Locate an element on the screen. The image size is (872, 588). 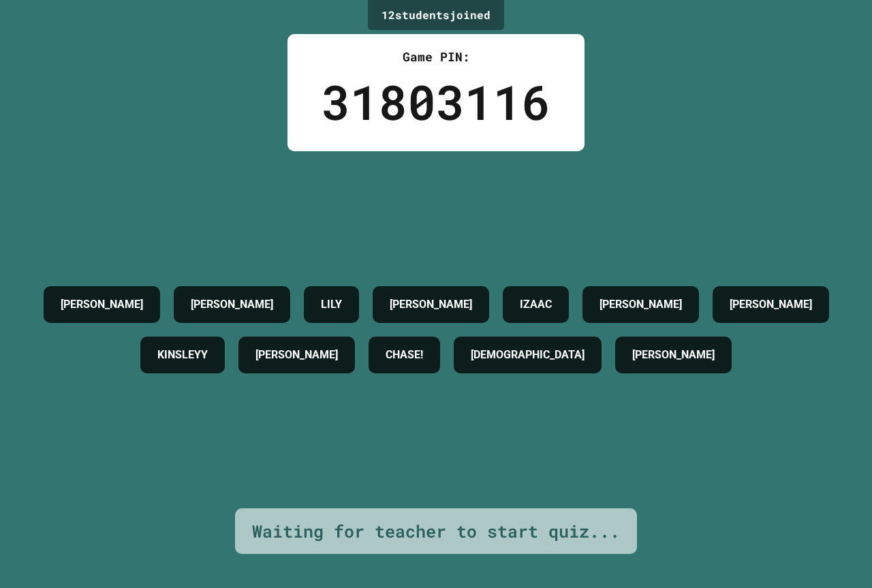
h4: CHASE! is located at coordinates (404, 355).